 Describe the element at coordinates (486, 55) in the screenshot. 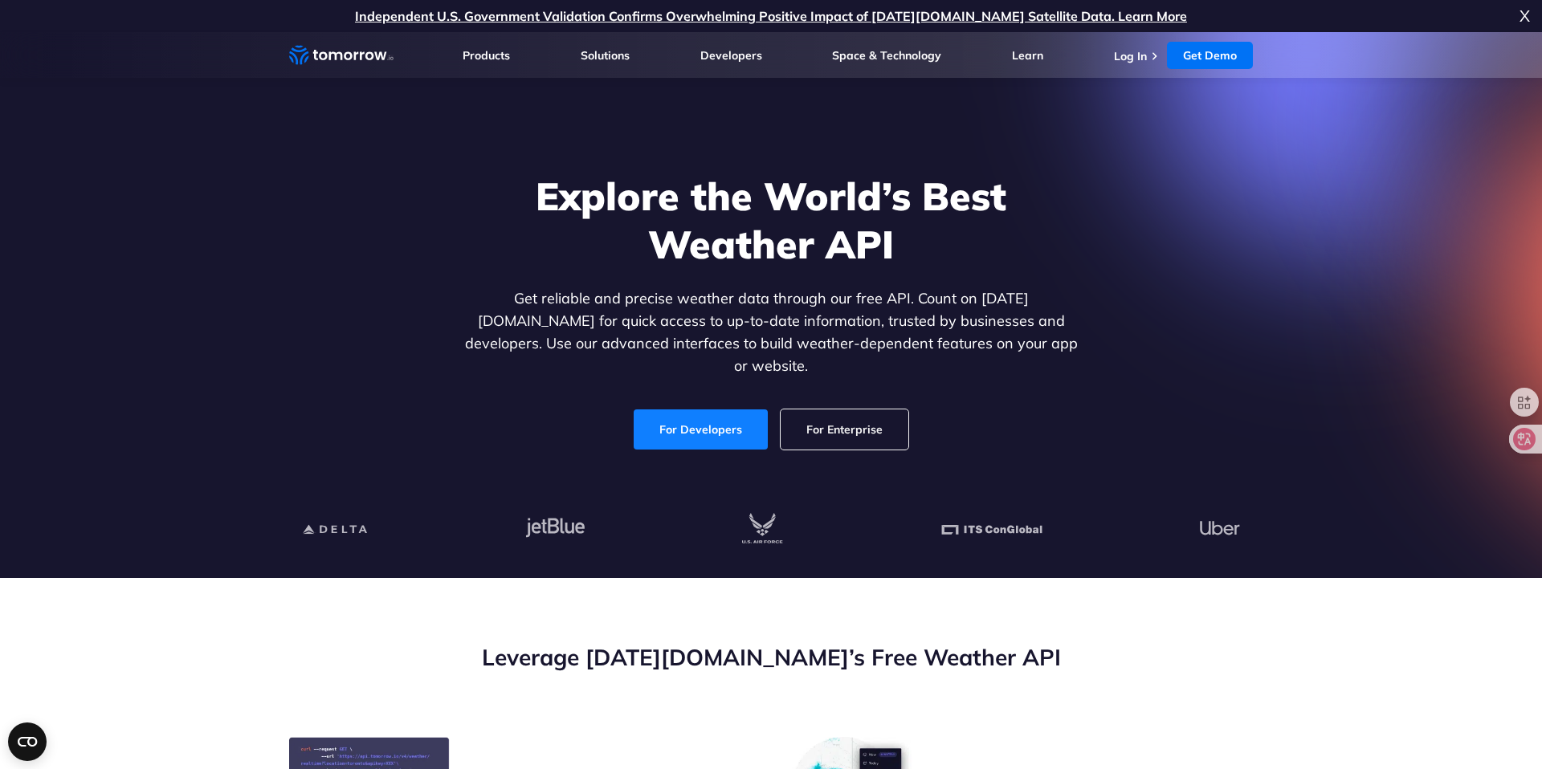

I see `a: Products` at that location.